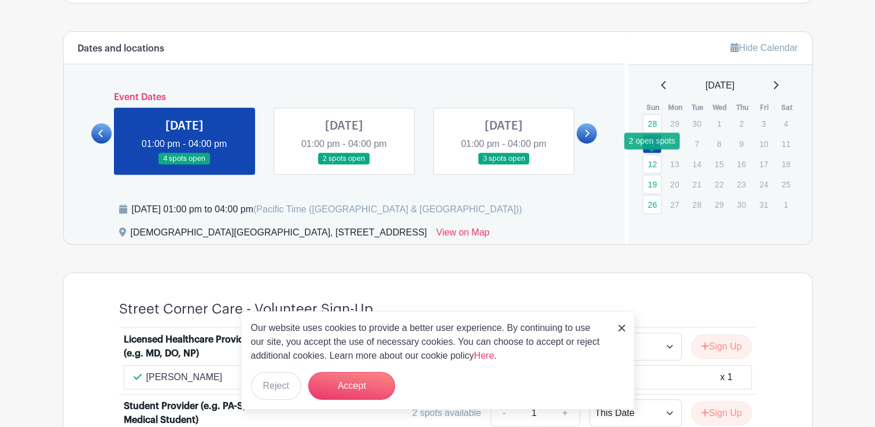 Image resolution: width=875 pixels, height=427 pixels. Describe the element at coordinates (121, 49) in the screenshot. I see `h6: Dates and locations` at that location.